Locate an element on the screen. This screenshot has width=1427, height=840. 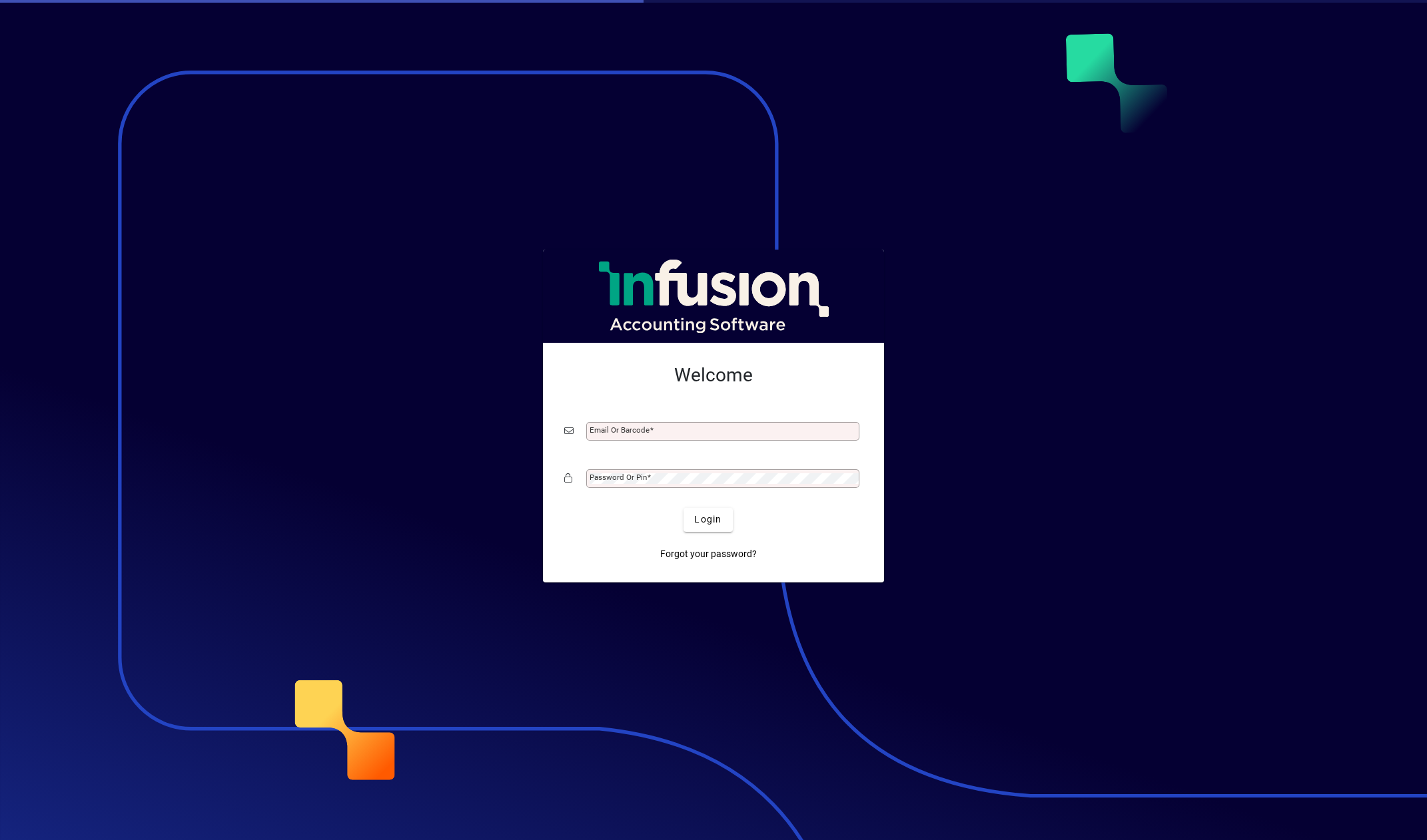
h2: Welcome is located at coordinates (714, 376).